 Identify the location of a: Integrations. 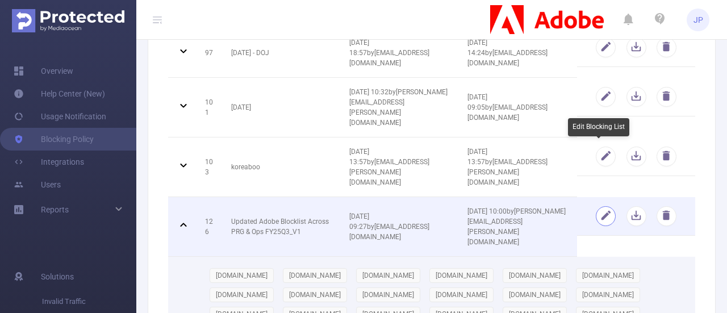
(49, 162).